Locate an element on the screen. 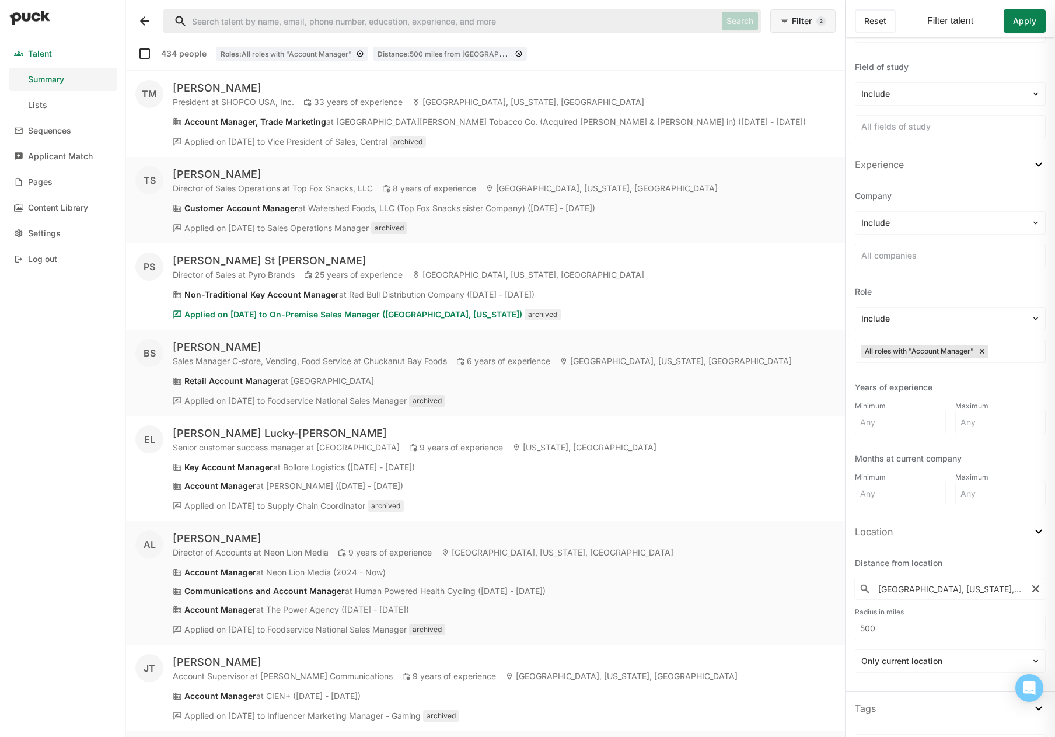 This screenshot has height=737, width=1055. div: Pages is located at coordinates (40, 182).